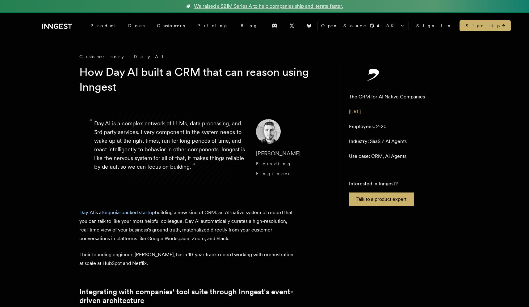 The width and height of the screenshot is (529, 307). What do you see at coordinates (103, 26) in the screenshot?
I see `div: Product` at bounding box center [103, 26].